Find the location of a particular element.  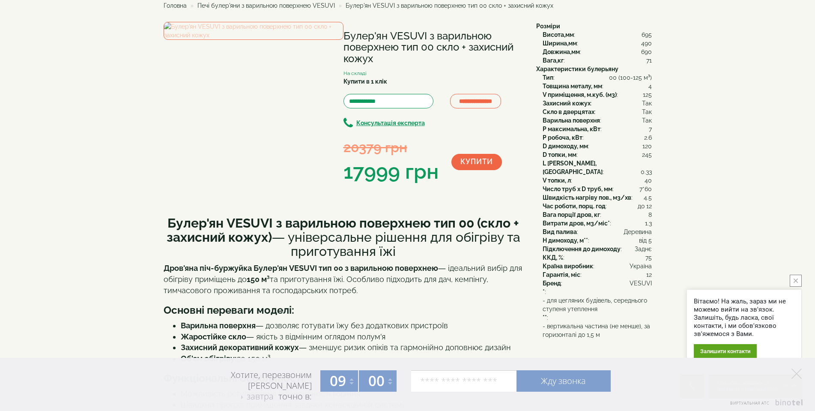

span: 40 is located at coordinates (648, 180).